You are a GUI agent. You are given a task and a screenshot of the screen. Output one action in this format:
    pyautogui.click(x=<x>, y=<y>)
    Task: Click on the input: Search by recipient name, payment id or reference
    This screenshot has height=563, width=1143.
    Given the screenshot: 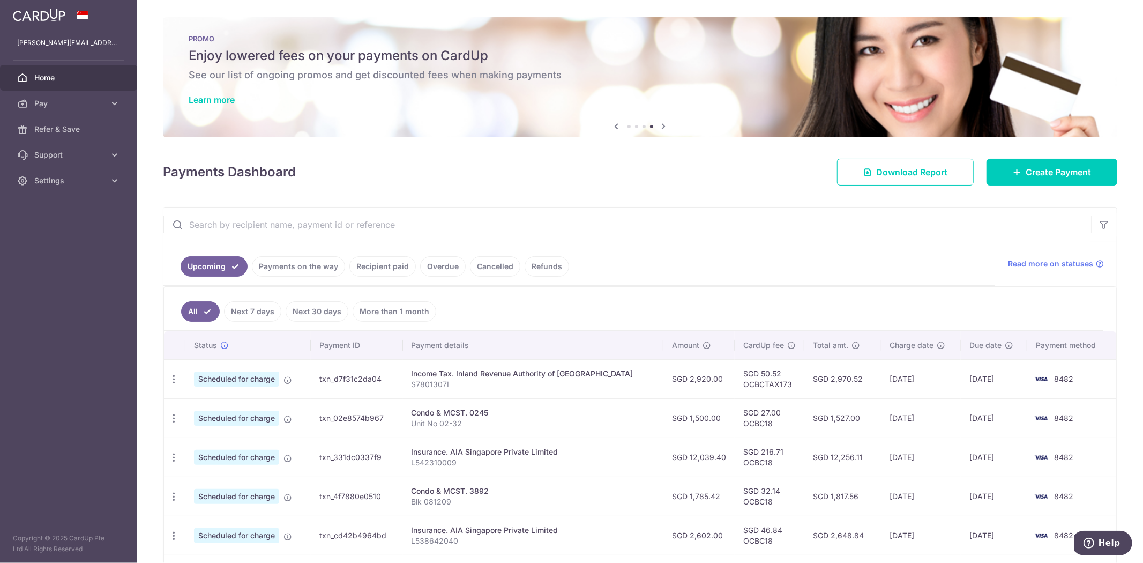 What is the action you would take?
    pyautogui.click(x=627, y=225)
    